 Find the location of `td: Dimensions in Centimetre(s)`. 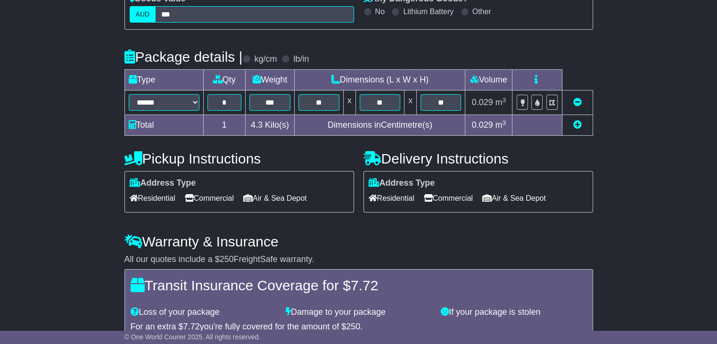

td: Dimensions in Centimetre(s) is located at coordinates (380, 125).